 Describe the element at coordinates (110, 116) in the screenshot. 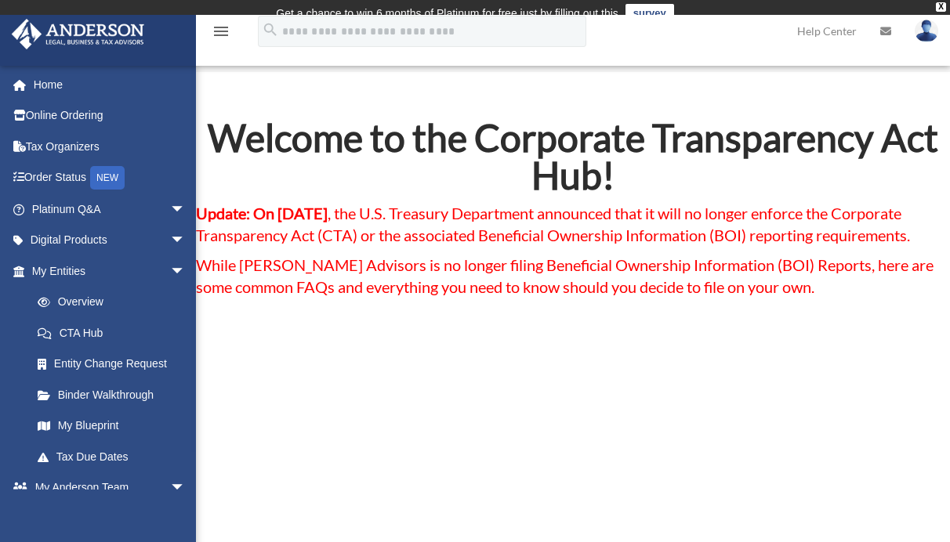

I see `a: Online Ordering` at that location.